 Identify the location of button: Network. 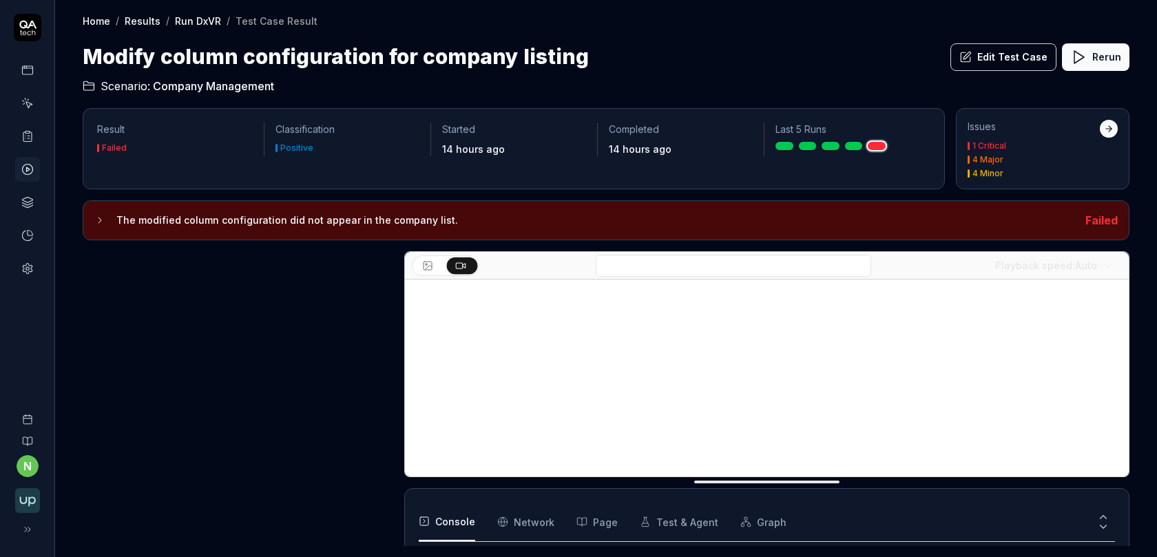
(525, 522).